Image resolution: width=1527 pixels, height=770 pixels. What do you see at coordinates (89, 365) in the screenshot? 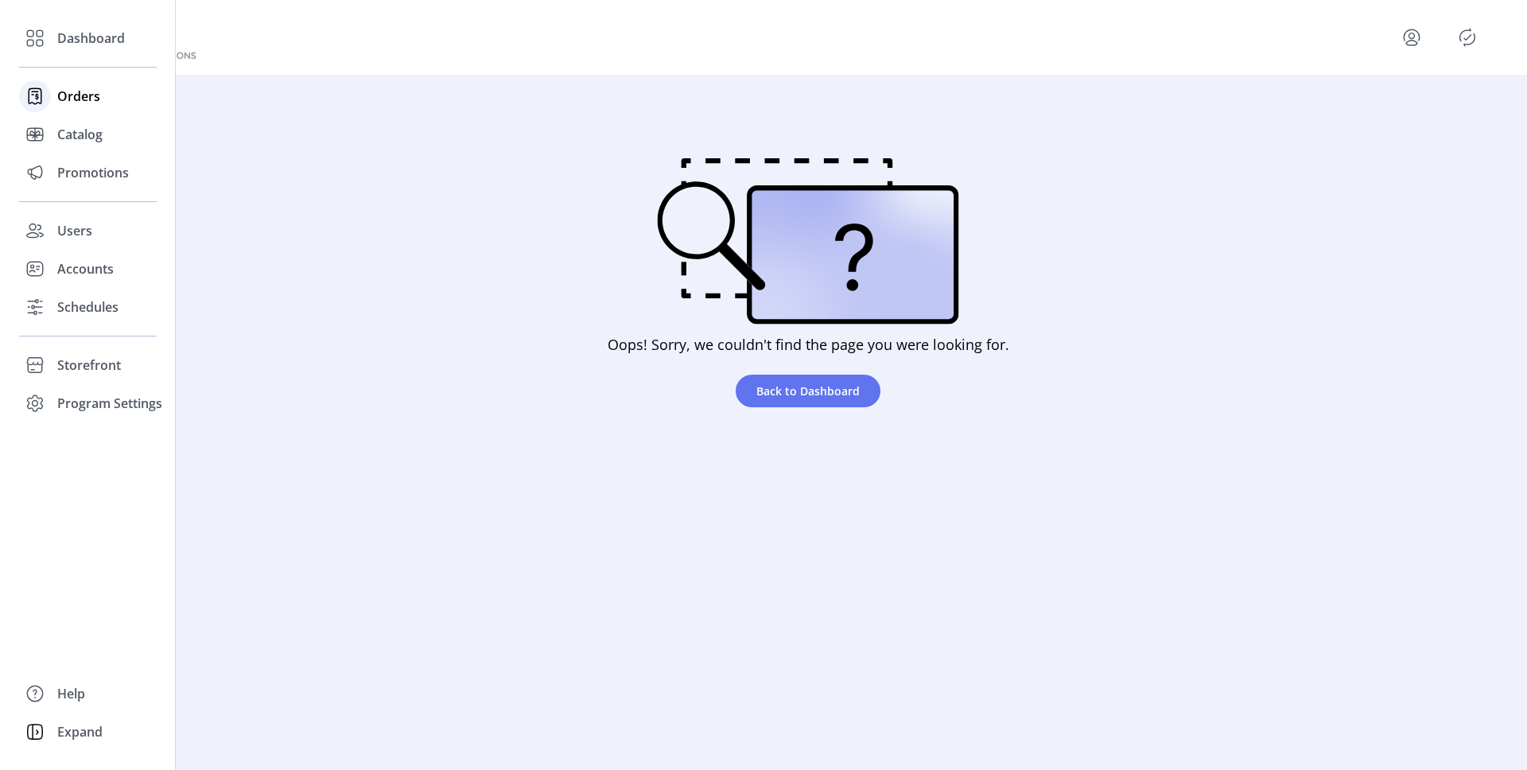
I see `span: Storefront` at bounding box center [89, 365].